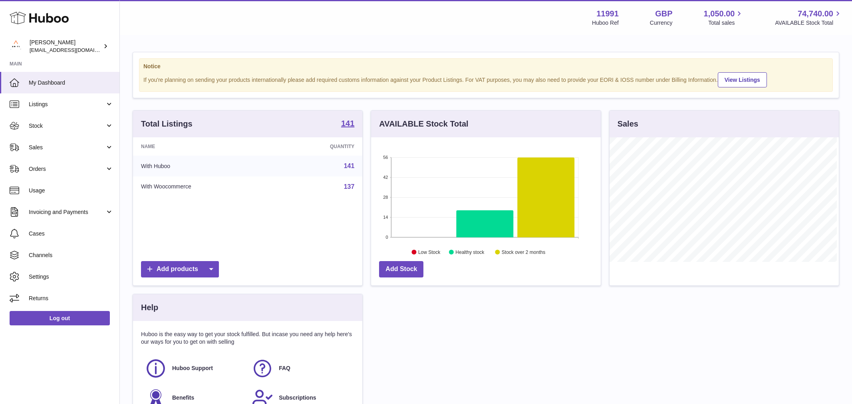 Image resolution: width=852 pixels, height=404 pixels. I want to click on a: Log out, so click(60, 318).